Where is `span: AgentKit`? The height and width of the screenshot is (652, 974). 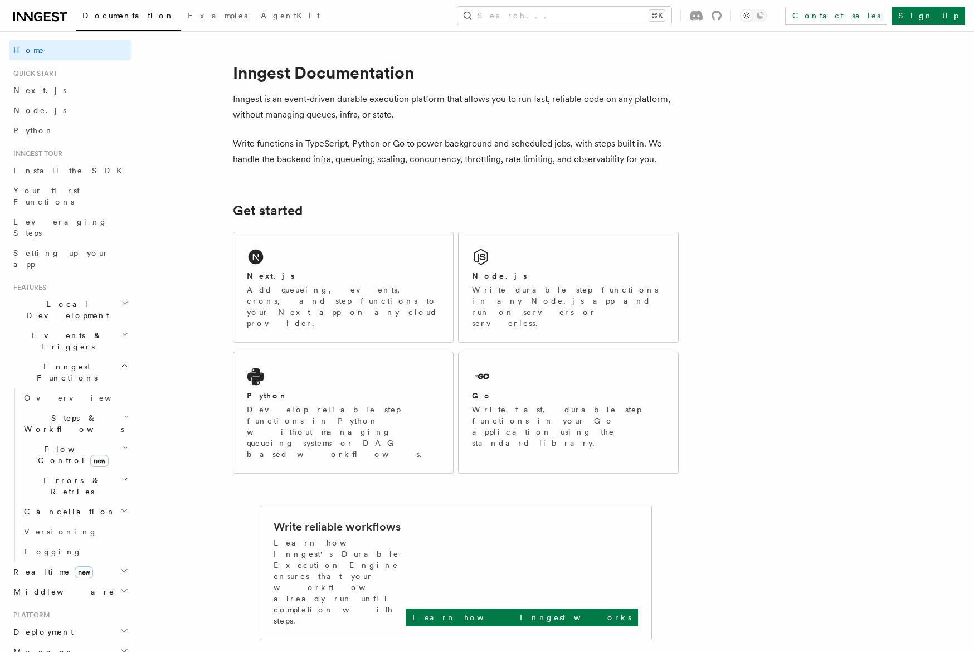
span: AgentKit is located at coordinates (290, 16).